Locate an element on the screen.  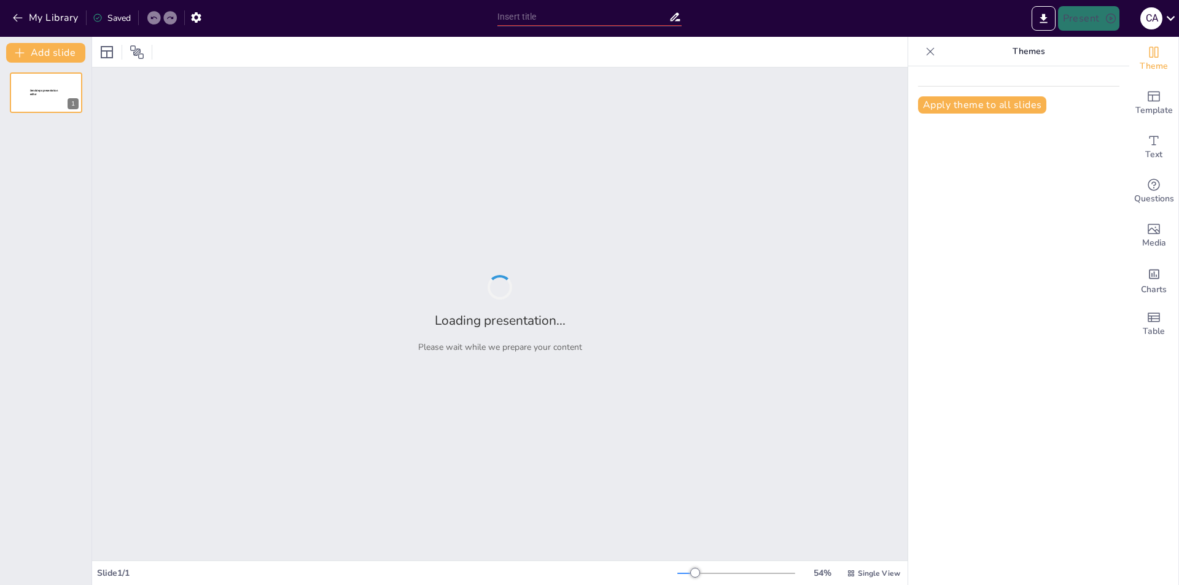
div: Add images, graphics, shapes or video is located at coordinates (1154, 236).